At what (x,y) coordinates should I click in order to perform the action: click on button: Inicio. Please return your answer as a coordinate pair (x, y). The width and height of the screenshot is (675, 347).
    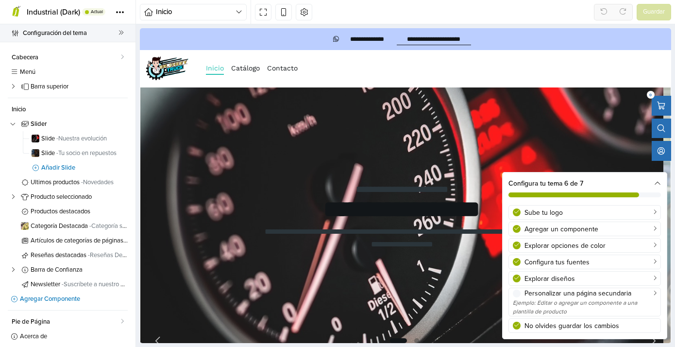
    Looking at the image, I should click on (193, 12).